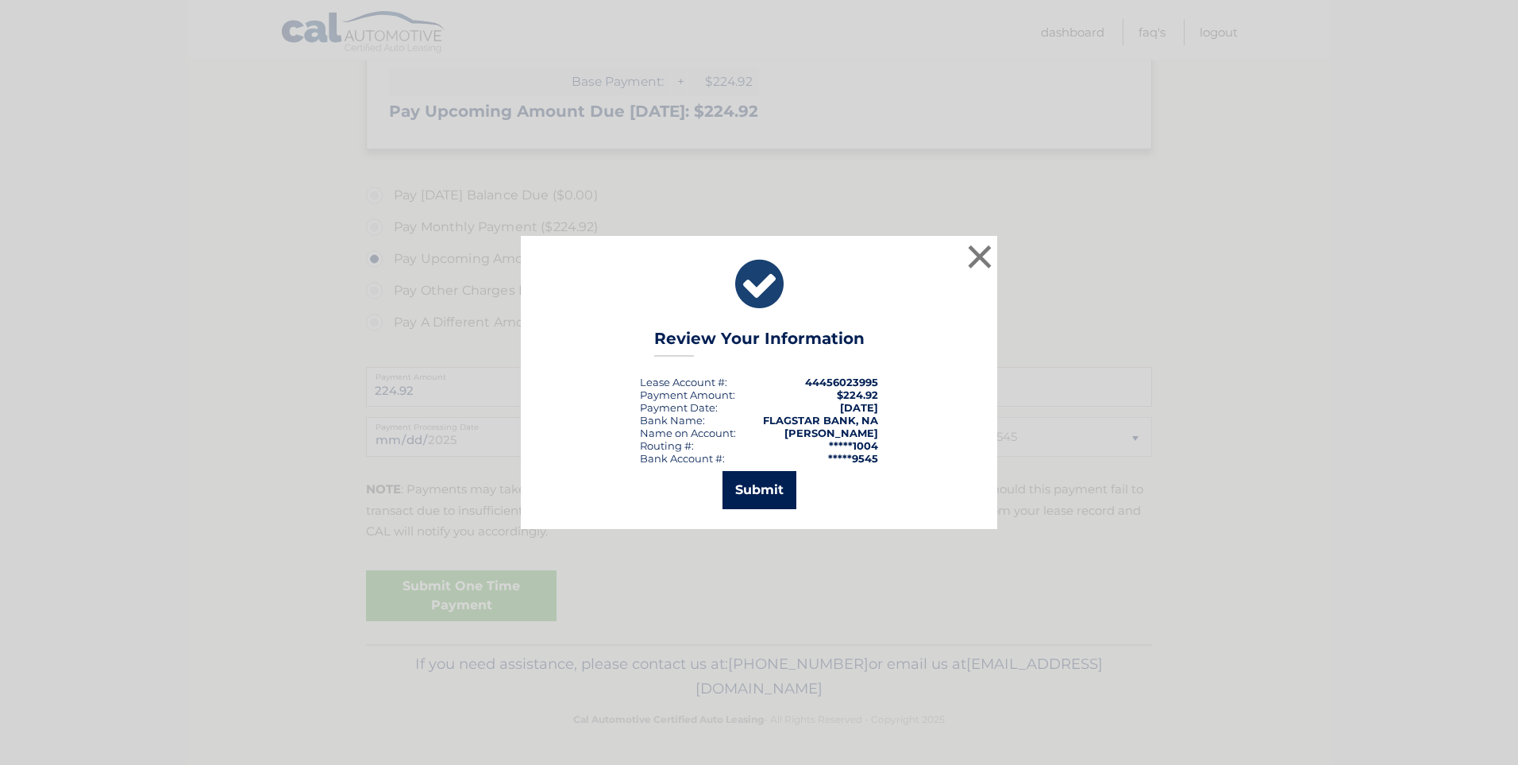 The height and width of the screenshot is (765, 1518). Describe the element at coordinates (759, 490) in the screenshot. I see `button: Submit` at that location.